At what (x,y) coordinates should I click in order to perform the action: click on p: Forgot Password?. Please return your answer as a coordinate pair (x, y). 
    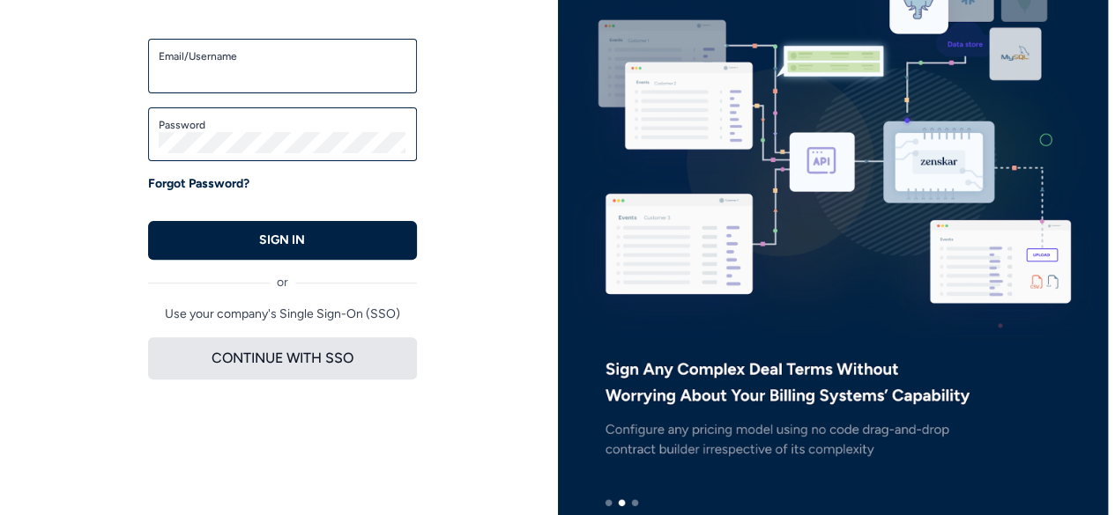
    Looking at the image, I should click on (198, 184).